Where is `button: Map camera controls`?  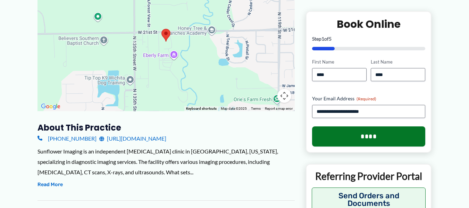 button: Map camera controls is located at coordinates (284, 96).